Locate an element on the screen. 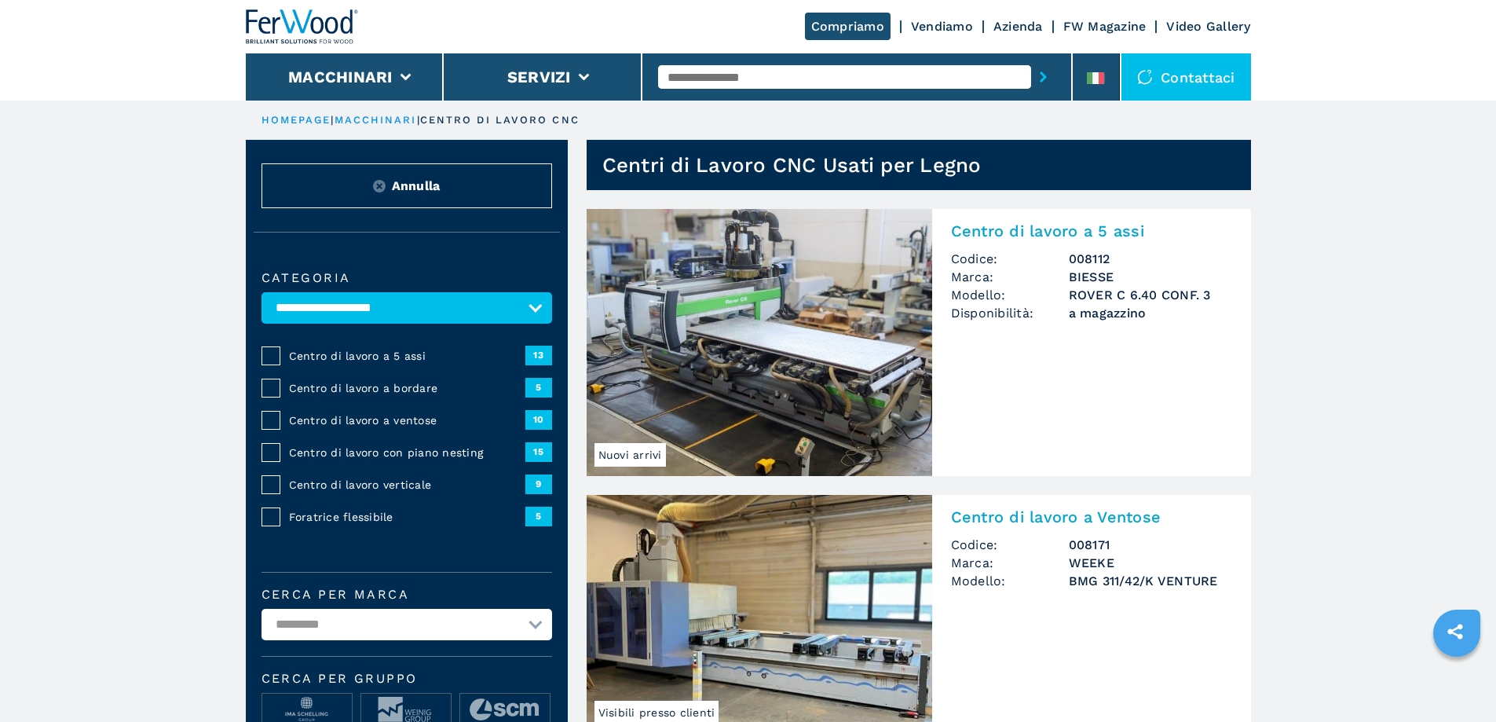 Image resolution: width=1496 pixels, height=722 pixels. span: 13 is located at coordinates (539, 355).